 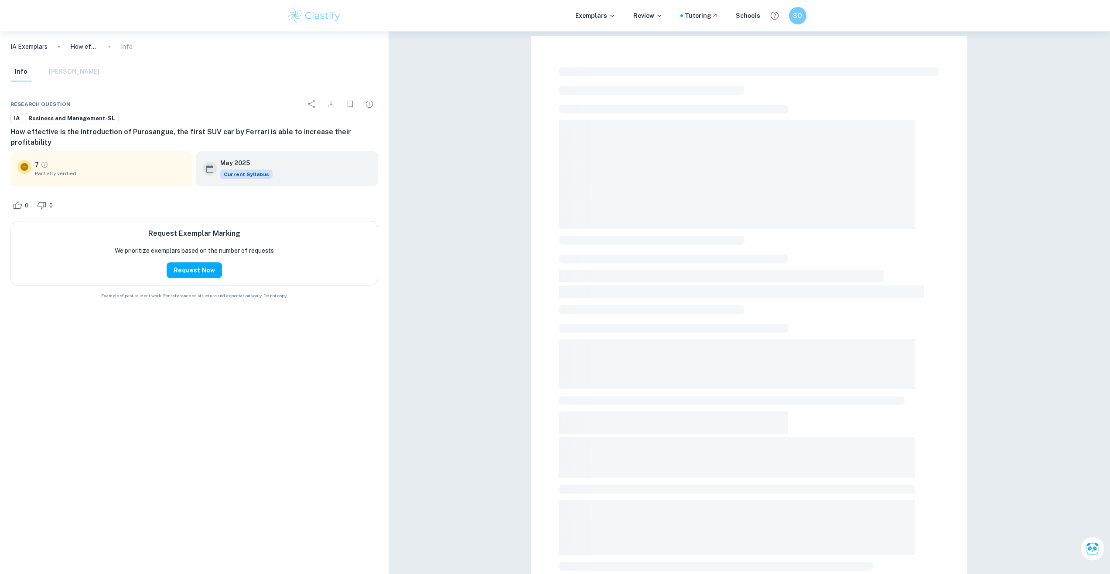 What do you see at coordinates (29, 47) in the screenshot?
I see `a: IA Exemplars` at bounding box center [29, 47].